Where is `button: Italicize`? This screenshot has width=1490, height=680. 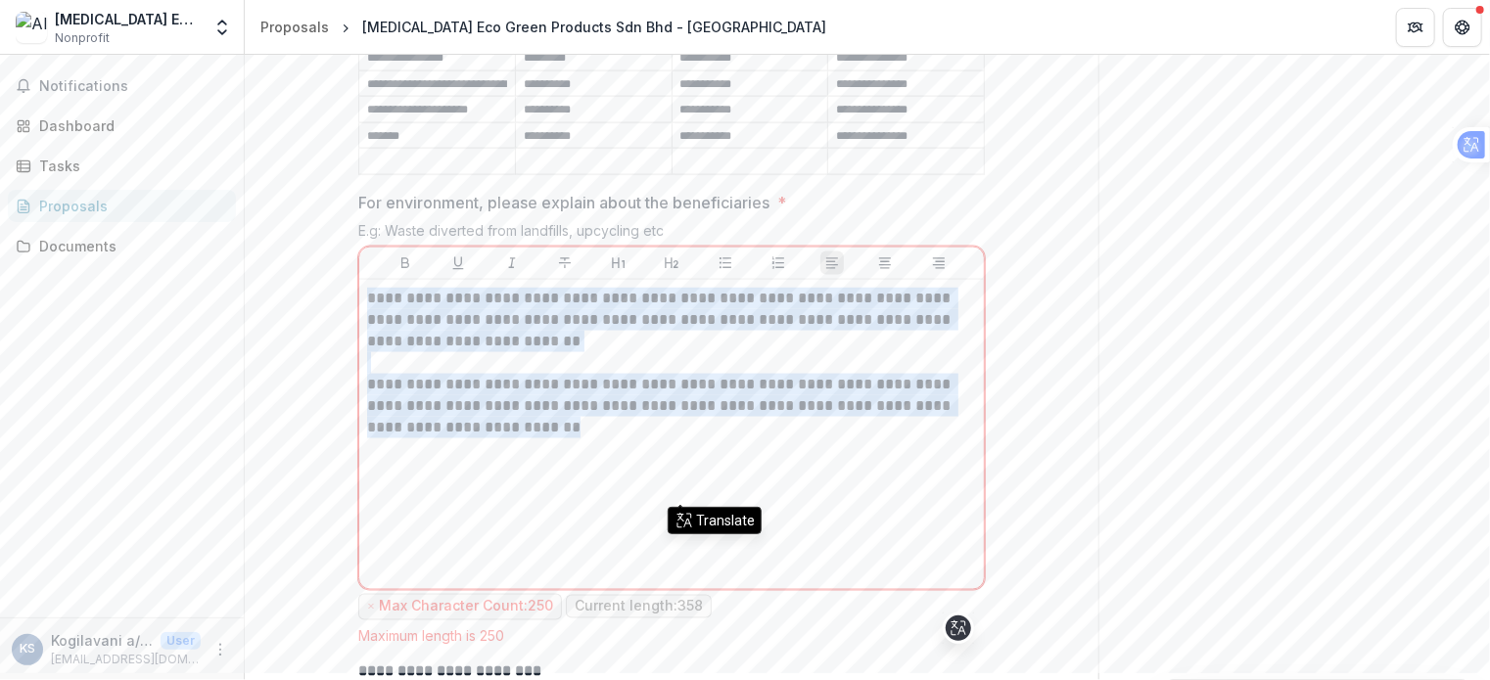 button: Italicize is located at coordinates (512, 263).